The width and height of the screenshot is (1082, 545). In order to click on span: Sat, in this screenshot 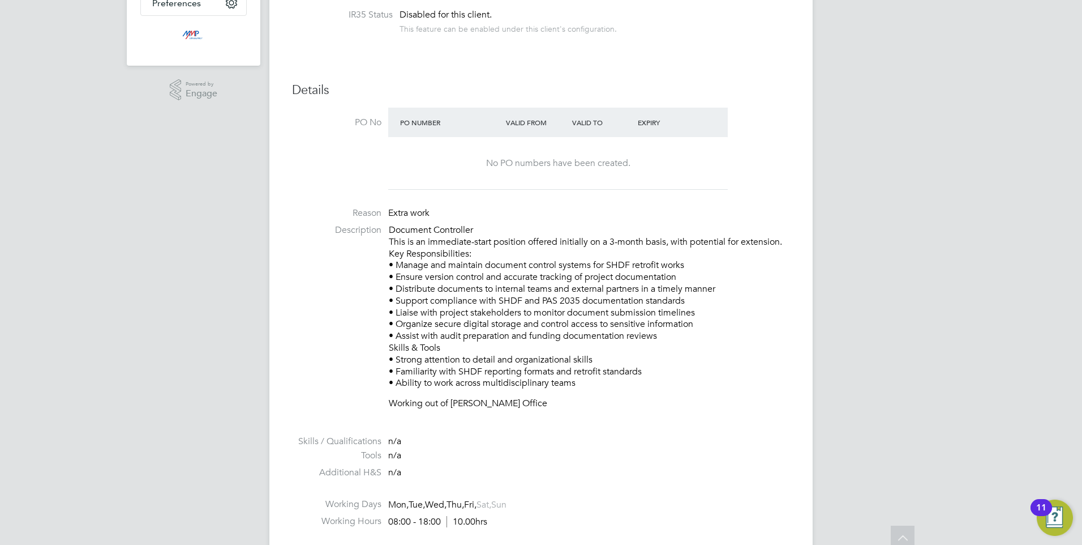, I will do `click(484, 504)`.